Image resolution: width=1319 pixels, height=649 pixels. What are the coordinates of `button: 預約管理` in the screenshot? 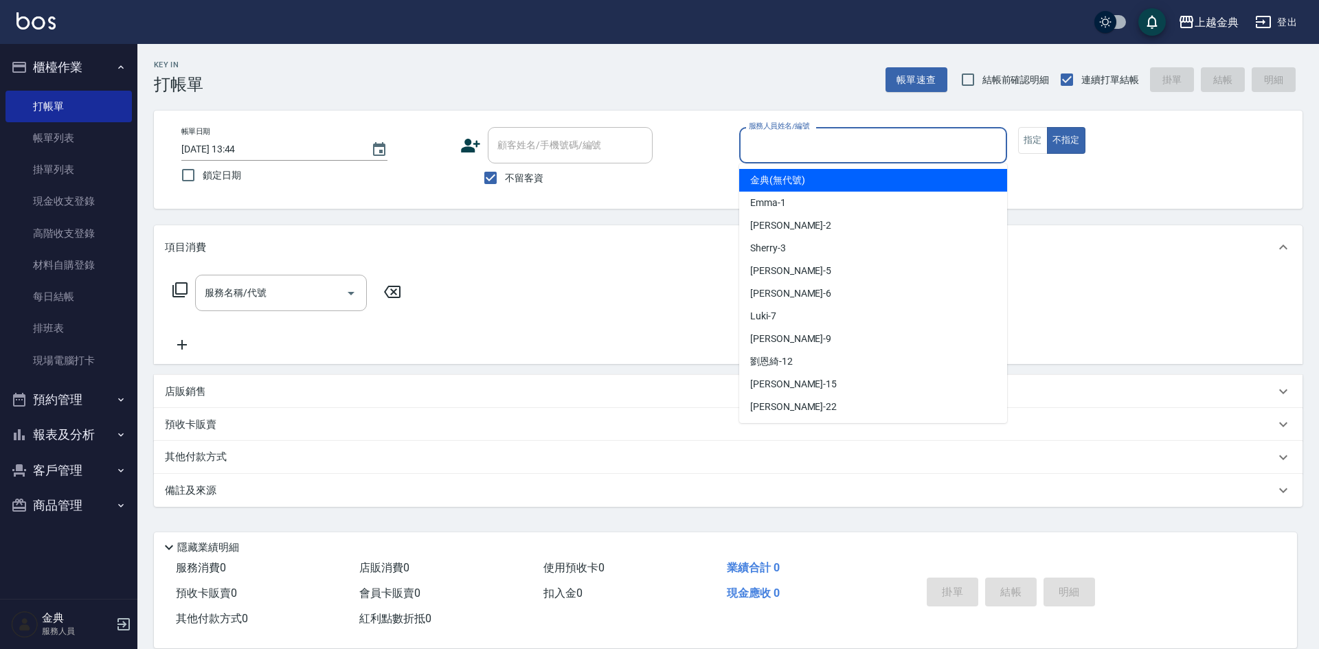 It's located at (69, 400).